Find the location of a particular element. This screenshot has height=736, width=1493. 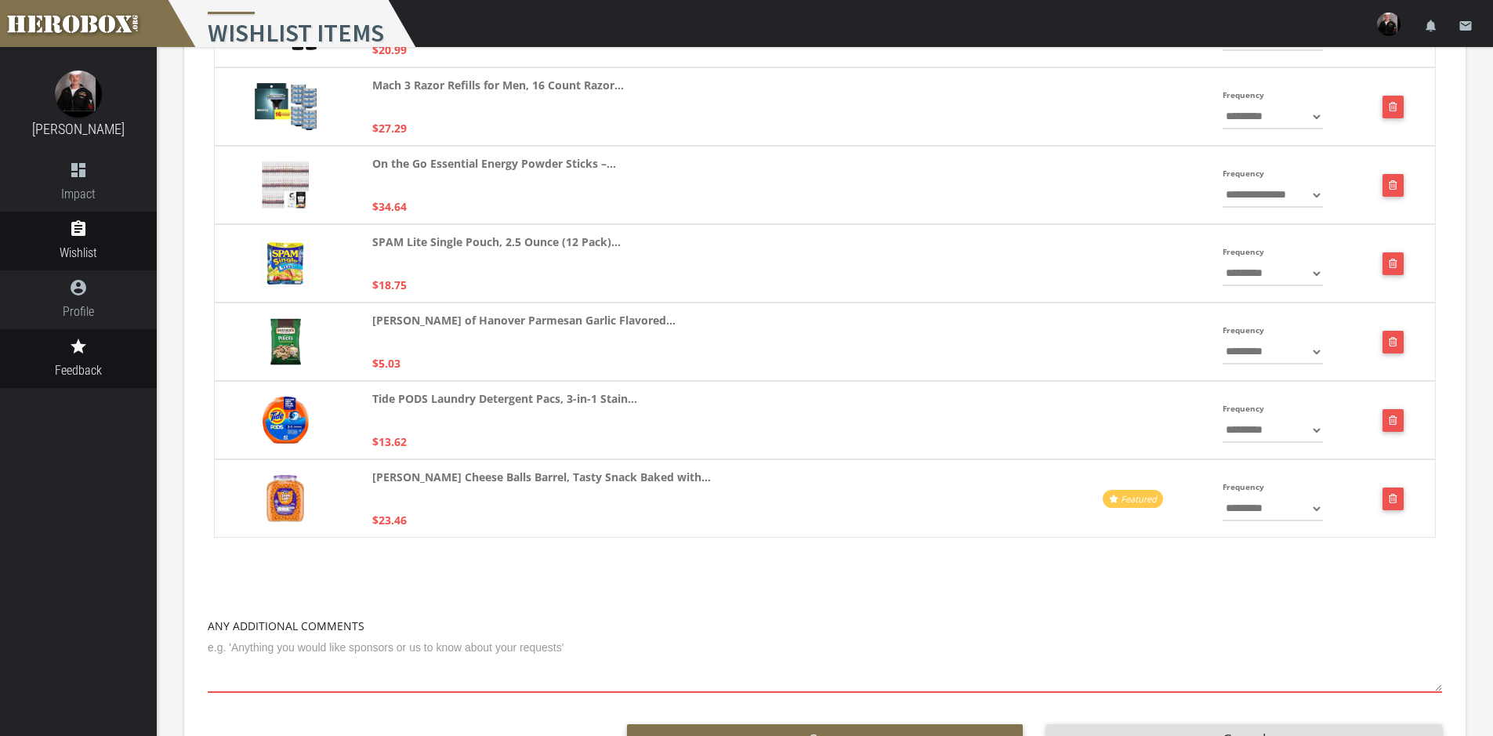

i: email is located at coordinates (1466, 26).